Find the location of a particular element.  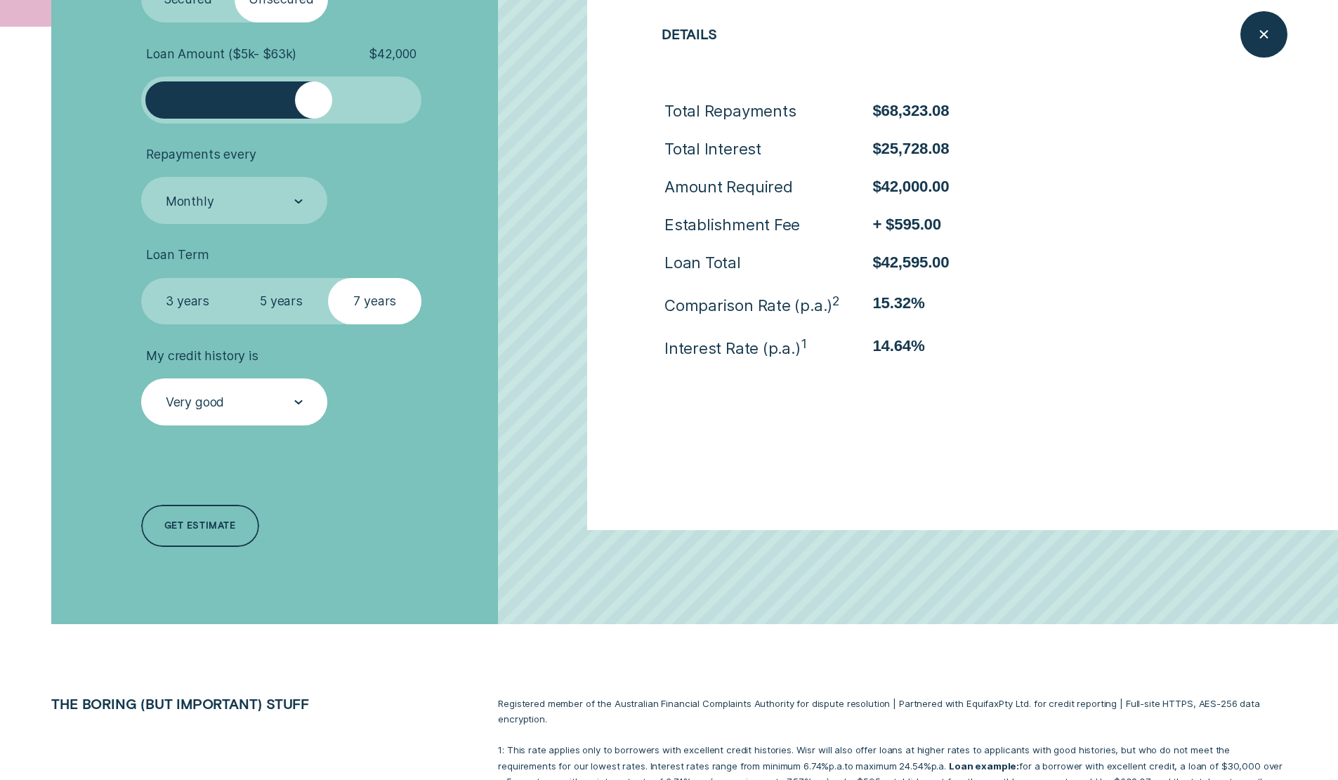

span: See details is located at coordinates (1183, 359).